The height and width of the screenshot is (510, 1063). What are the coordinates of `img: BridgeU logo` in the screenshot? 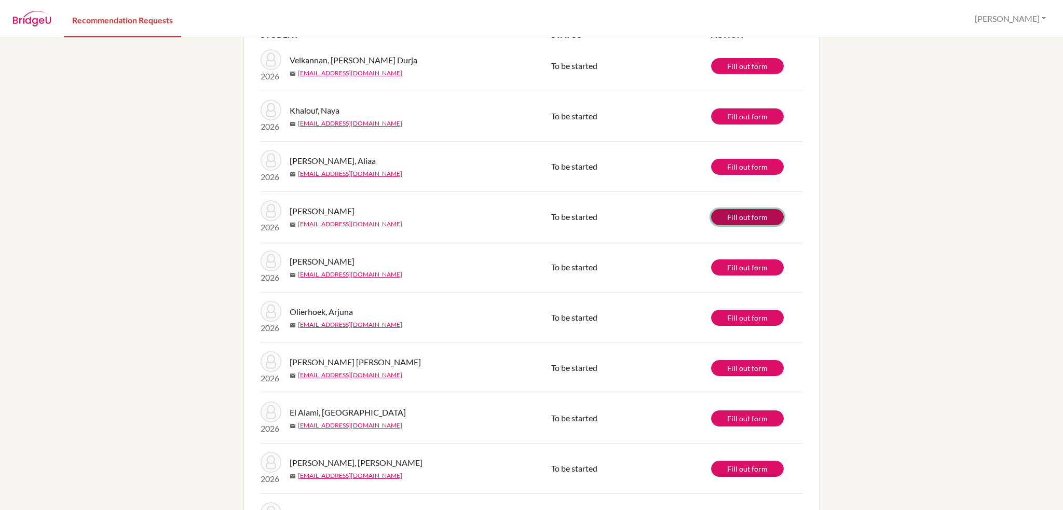 It's located at (32, 19).